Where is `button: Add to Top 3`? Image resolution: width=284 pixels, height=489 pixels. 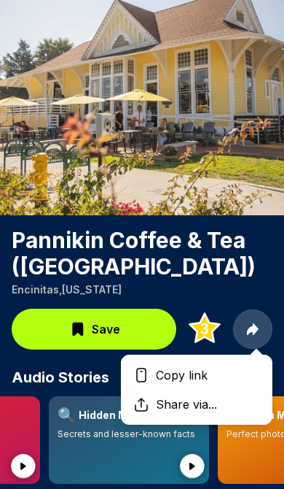 button: Add to Top 3 is located at coordinates (205, 329).